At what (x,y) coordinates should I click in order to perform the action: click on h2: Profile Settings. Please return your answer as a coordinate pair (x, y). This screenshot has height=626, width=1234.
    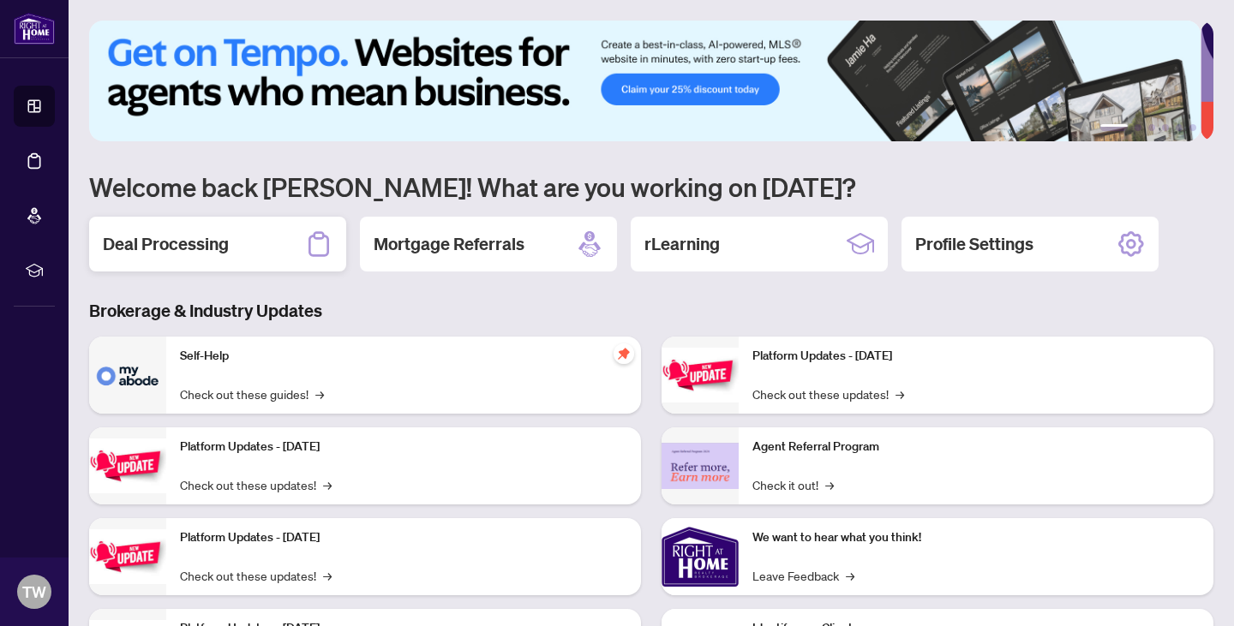
    Looking at the image, I should click on (974, 244).